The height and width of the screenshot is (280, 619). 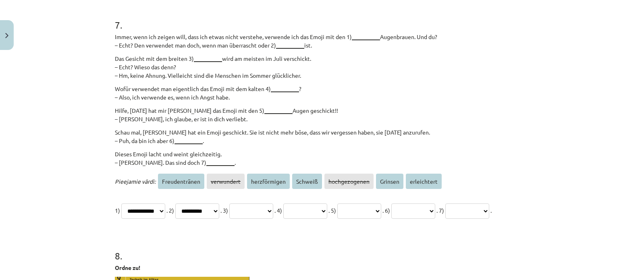 I want to click on span: . 7), so click(x=440, y=210).